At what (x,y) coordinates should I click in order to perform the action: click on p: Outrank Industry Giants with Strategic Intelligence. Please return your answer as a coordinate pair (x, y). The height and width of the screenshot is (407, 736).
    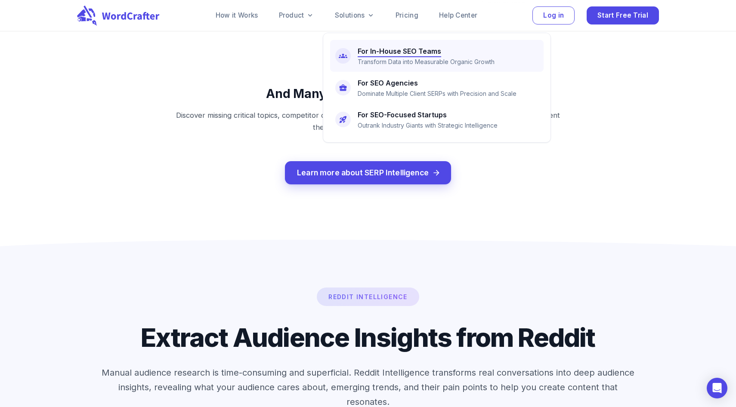
    Looking at the image, I should click on (427, 126).